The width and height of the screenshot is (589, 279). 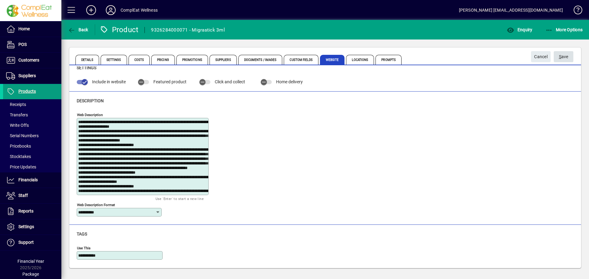 I want to click on span: S, so click(x=560, y=57).